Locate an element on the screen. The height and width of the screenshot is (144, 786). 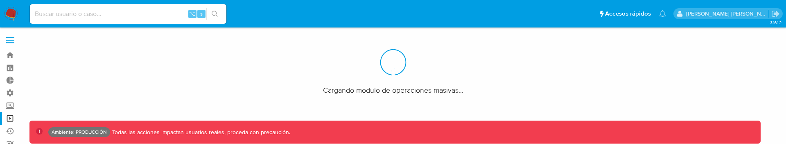
p: Ambiente: PRODUCCIÓN is located at coordinates (79, 132).